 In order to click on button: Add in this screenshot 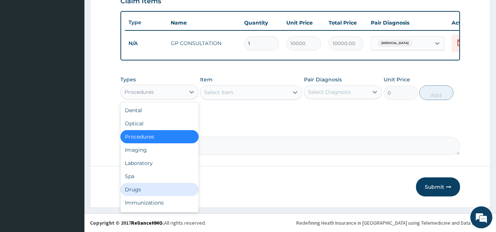, I will do `click(436, 93)`.